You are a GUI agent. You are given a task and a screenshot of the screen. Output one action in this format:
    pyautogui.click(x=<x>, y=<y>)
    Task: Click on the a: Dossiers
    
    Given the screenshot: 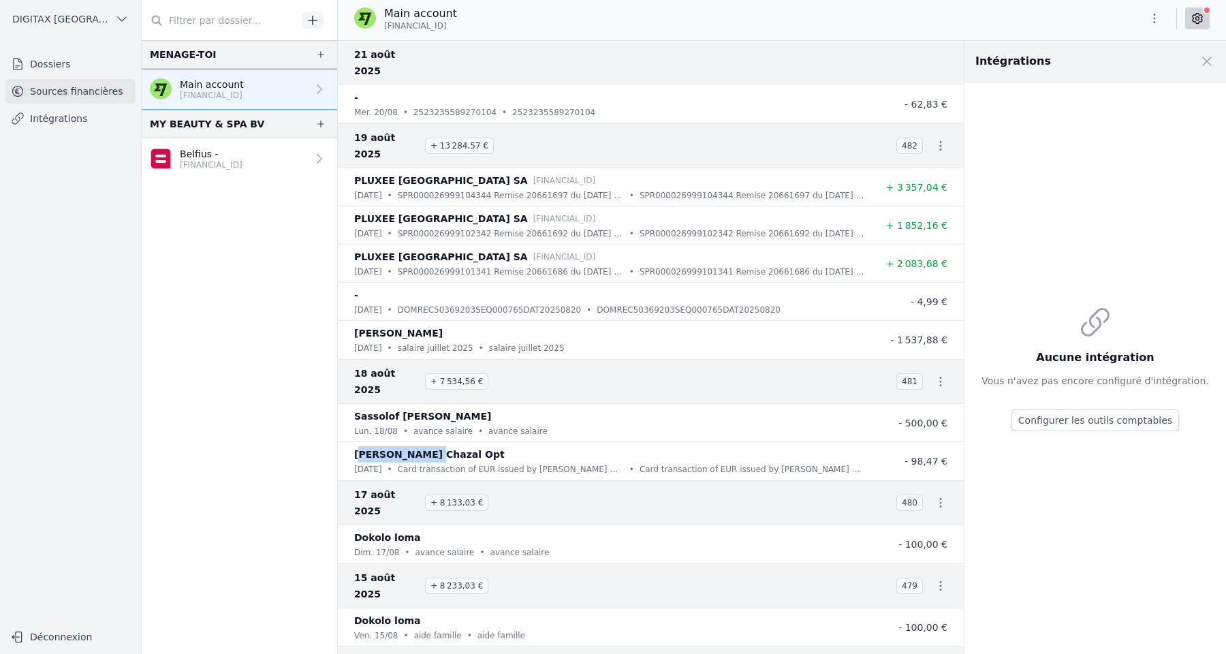 What is the action you would take?
    pyautogui.click(x=70, y=64)
    